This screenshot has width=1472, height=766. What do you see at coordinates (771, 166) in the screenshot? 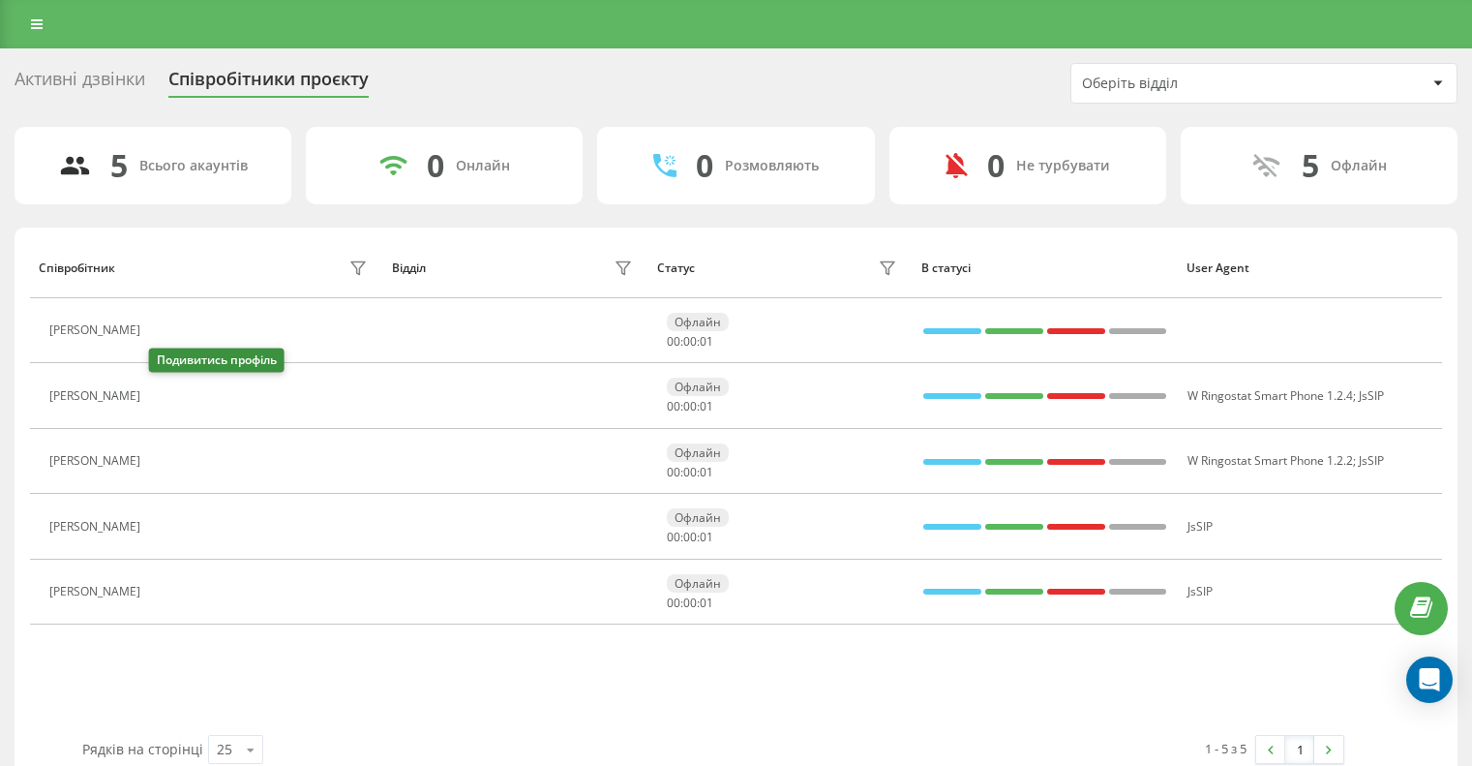
I see `div: Розмовляють` at bounding box center [771, 166].